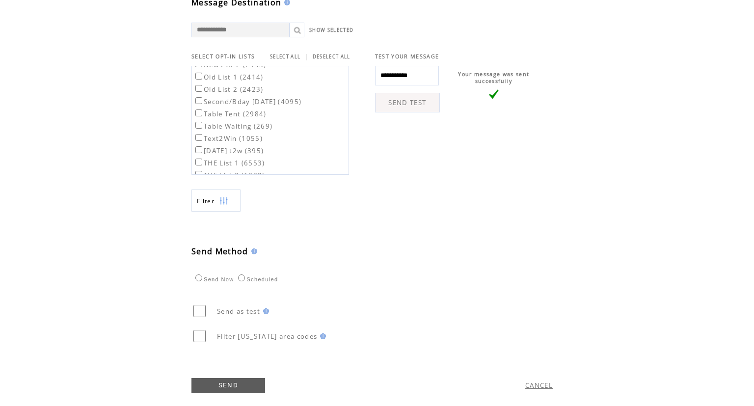 The width and height of the screenshot is (754, 406). Describe the element at coordinates (199, 278) in the screenshot. I see `input: Send Now` at that location.